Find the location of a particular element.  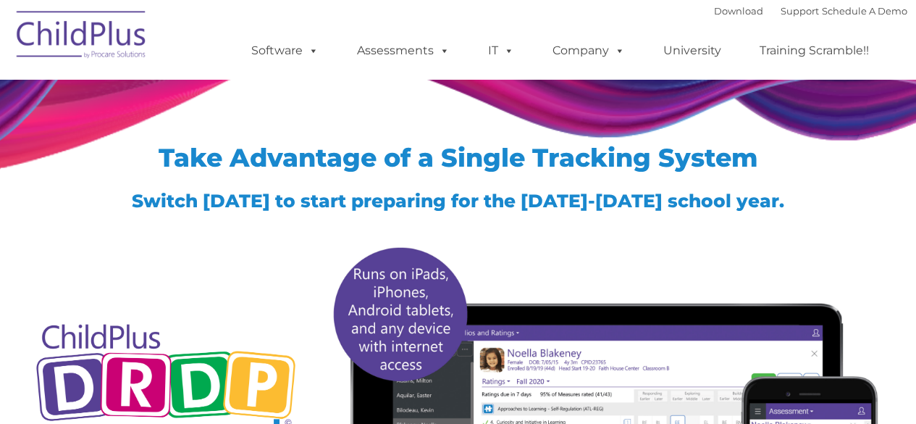

a: Download is located at coordinates (739, 11).